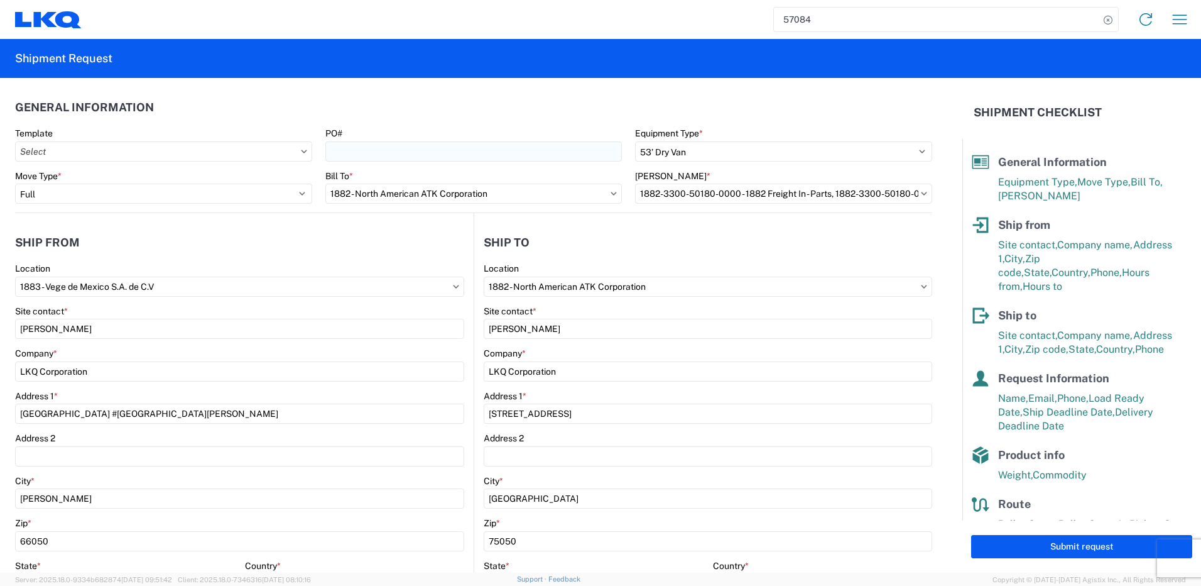 Image resolution: width=1201 pixels, height=586 pixels. Describe the element at coordinates (1042, 286) in the screenshot. I see `span: Hours to` at that location.